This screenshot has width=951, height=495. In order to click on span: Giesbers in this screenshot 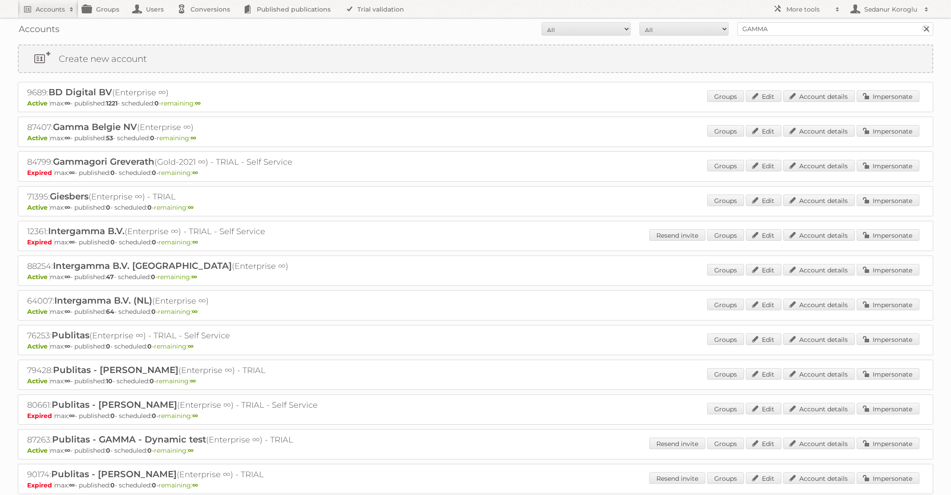, I will do `click(69, 196)`.